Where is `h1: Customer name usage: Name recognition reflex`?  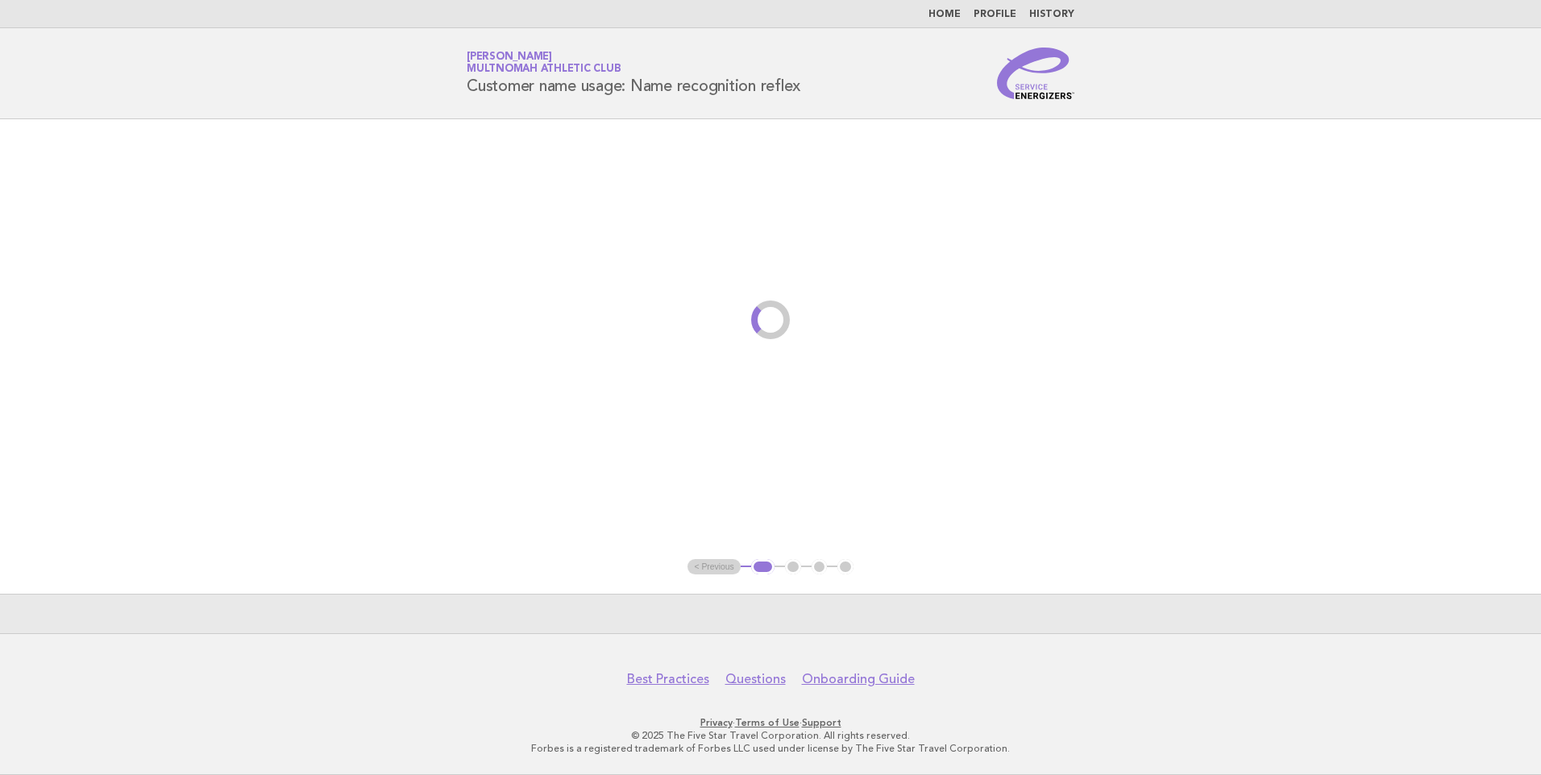 h1: Customer name usage: Name recognition reflex is located at coordinates (634, 73).